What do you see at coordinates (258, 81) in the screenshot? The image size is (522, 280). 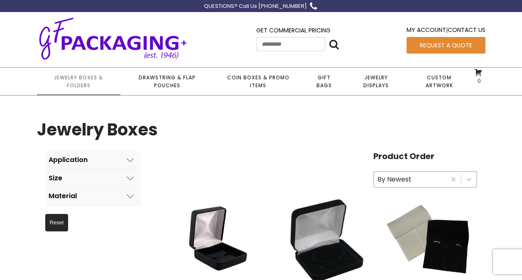 I see `a: Coin Boxes & Promo Items` at bounding box center [258, 81].